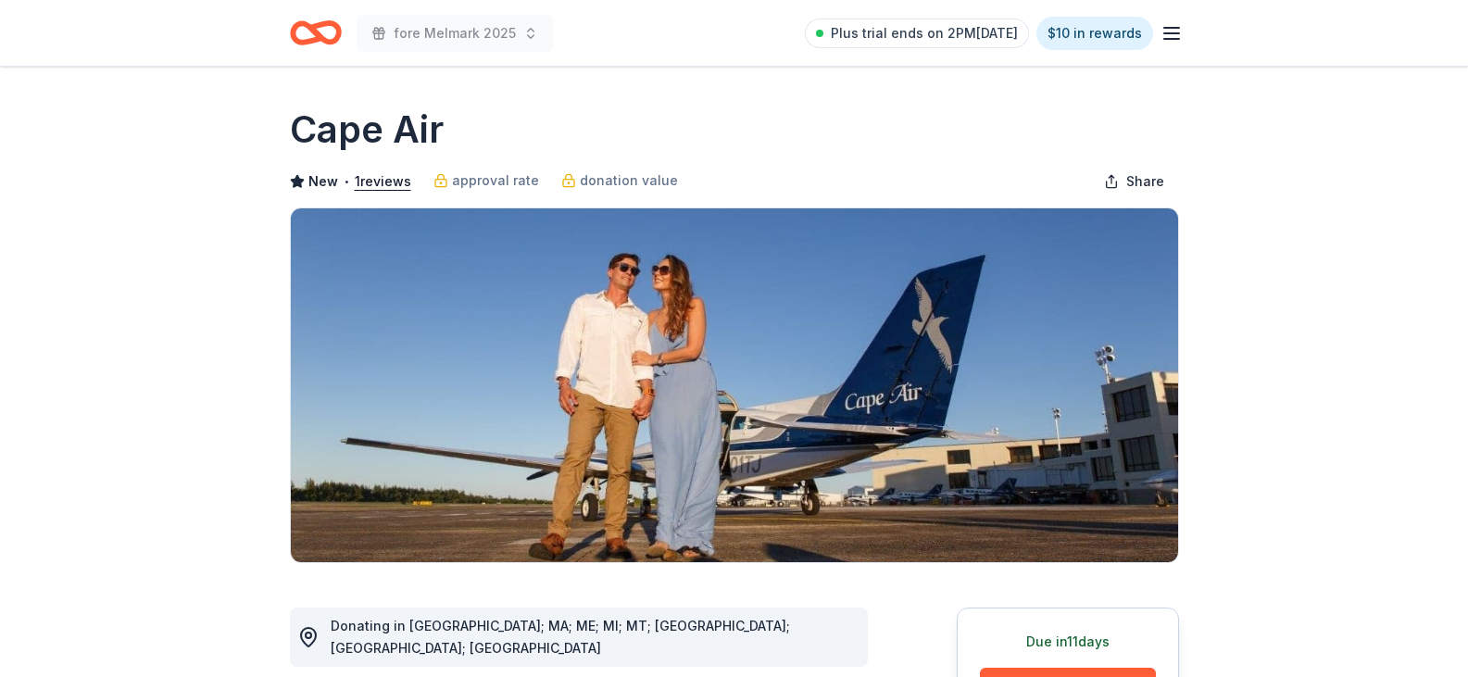  Describe the element at coordinates (734, 385) in the screenshot. I see `img: Image for Cape Air` at that location.